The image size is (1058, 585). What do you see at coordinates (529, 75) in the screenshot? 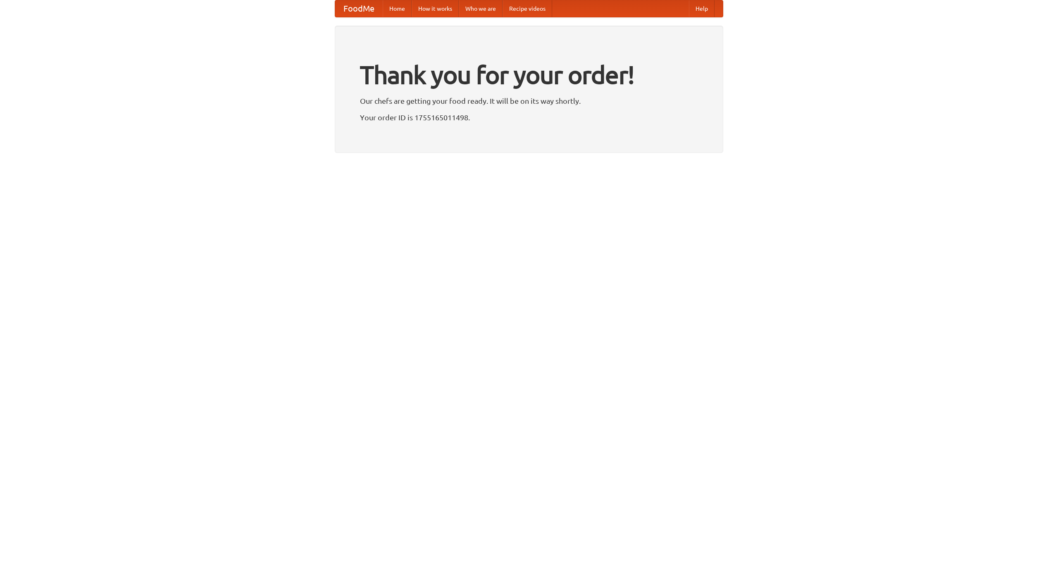
I see `h1: Thank you for your order!` at bounding box center [529, 75].